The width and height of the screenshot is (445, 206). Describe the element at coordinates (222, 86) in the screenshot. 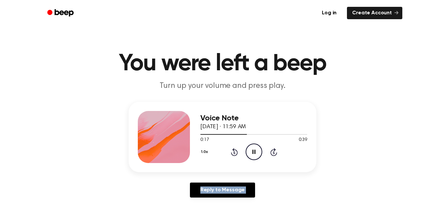

I see `p: Turn up your volume and press play.` at that location.